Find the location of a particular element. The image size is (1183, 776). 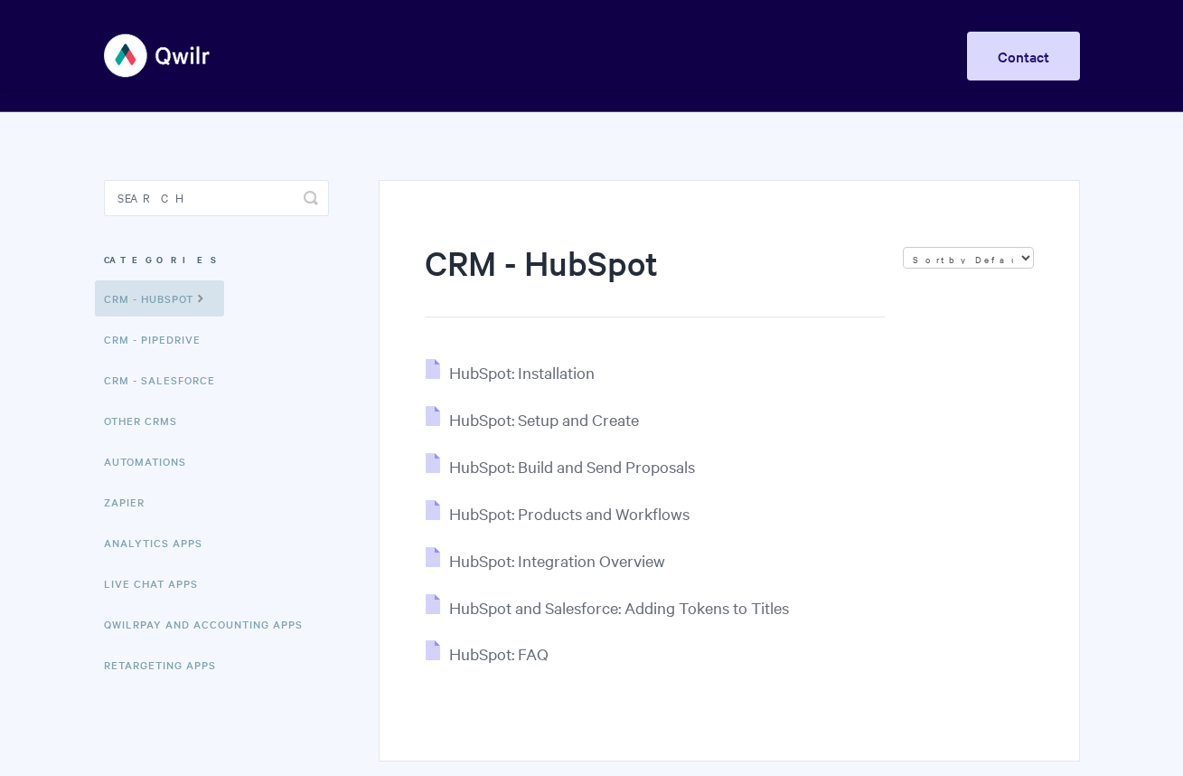

img: Qwilr Help Center is located at coordinates (157, 55).